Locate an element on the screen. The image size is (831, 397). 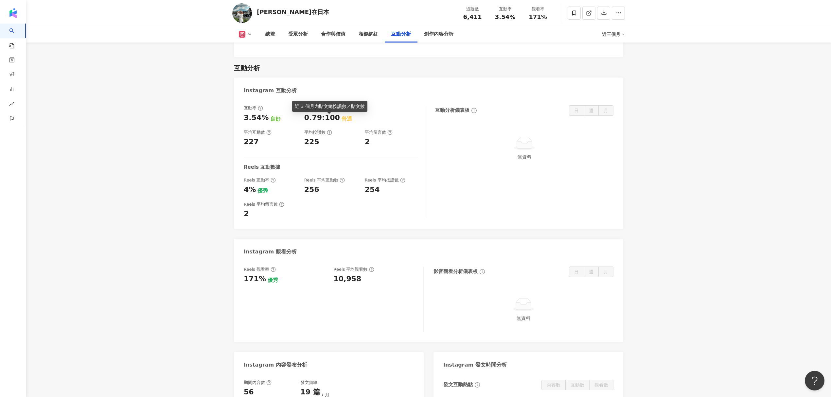
div: 171% is located at coordinates (255, 279).